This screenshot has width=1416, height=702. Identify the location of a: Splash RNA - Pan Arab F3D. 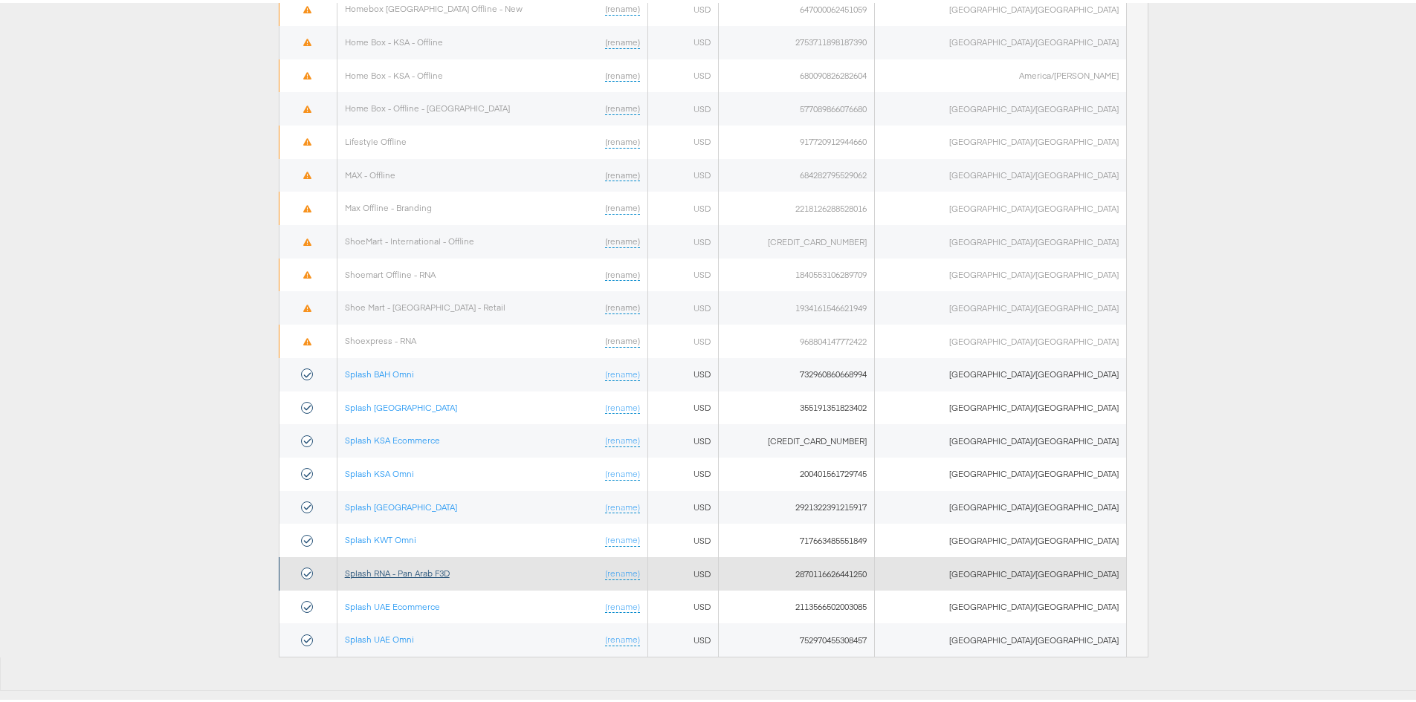
(397, 570).